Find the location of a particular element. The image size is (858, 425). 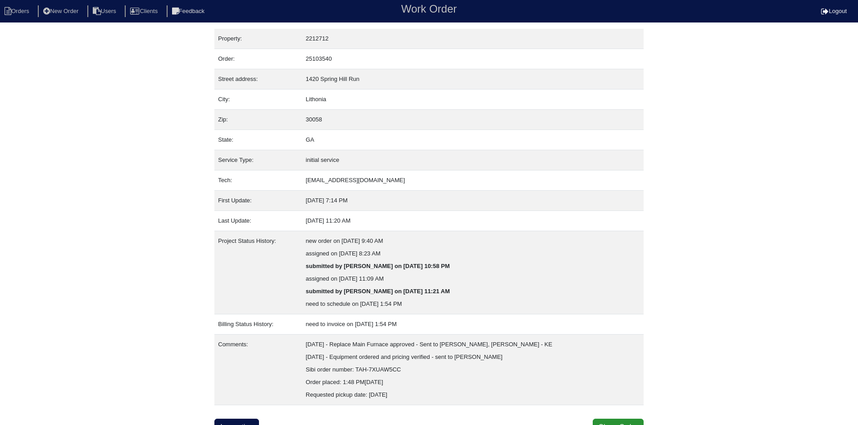

td: Last Update: is located at coordinates (258, 221).